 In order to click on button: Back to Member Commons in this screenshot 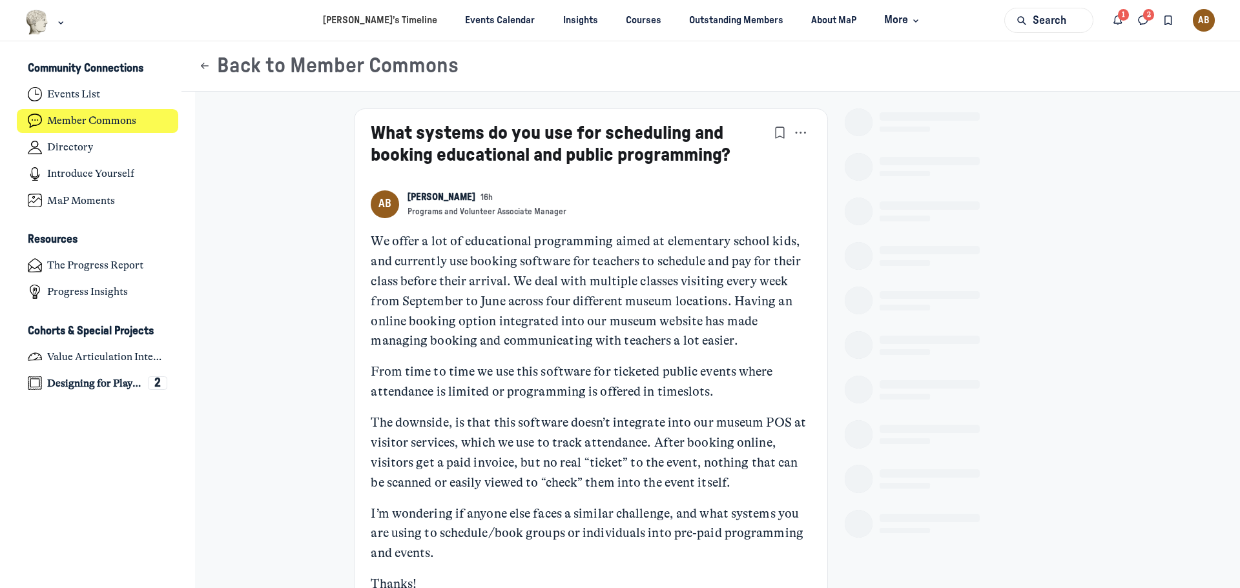, I will do `click(328, 66)`.